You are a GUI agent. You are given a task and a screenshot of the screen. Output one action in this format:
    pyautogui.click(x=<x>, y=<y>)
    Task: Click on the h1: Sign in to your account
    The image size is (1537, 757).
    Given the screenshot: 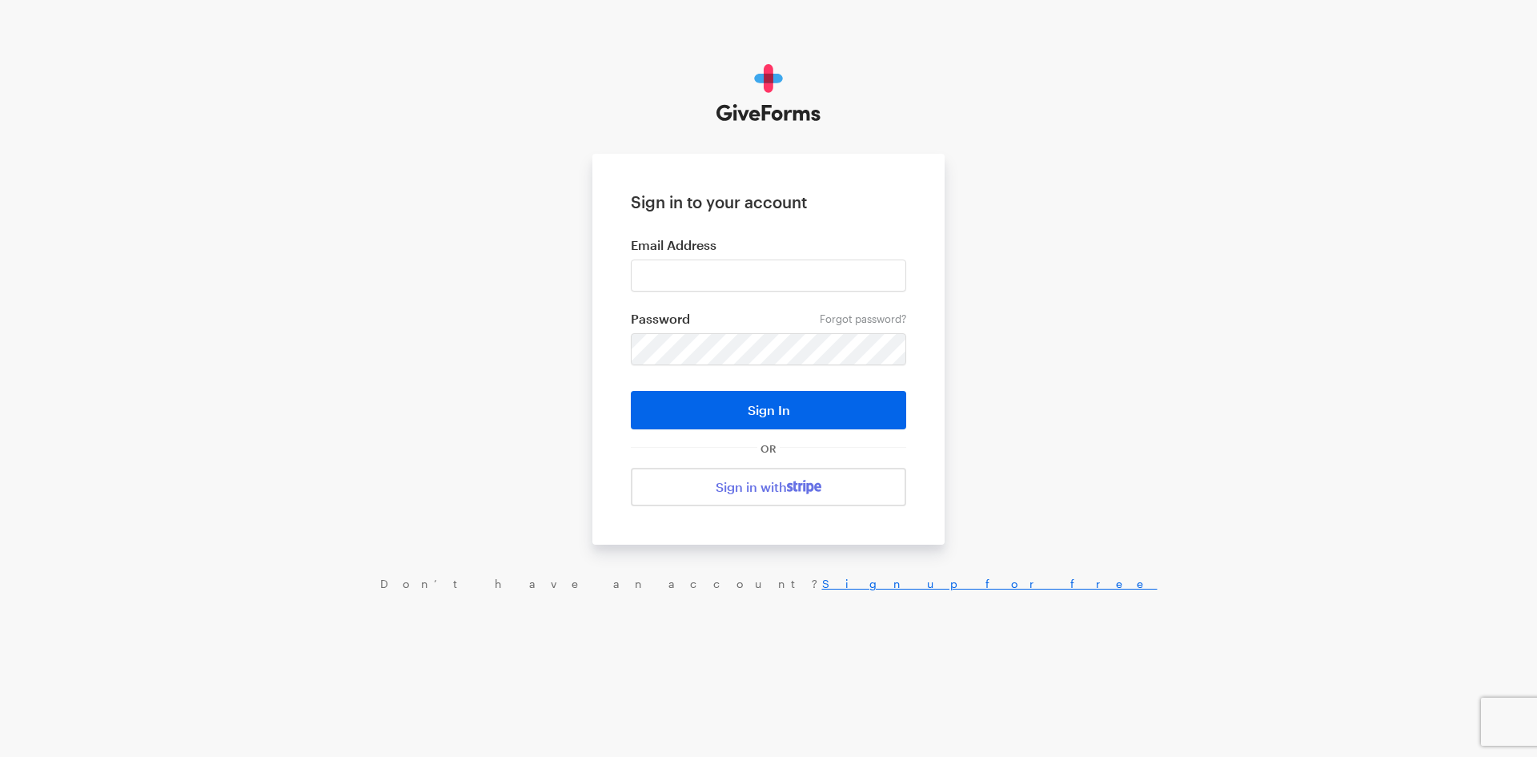 What is the action you would take?
    pyautogui.click(x=769, y=202)
    